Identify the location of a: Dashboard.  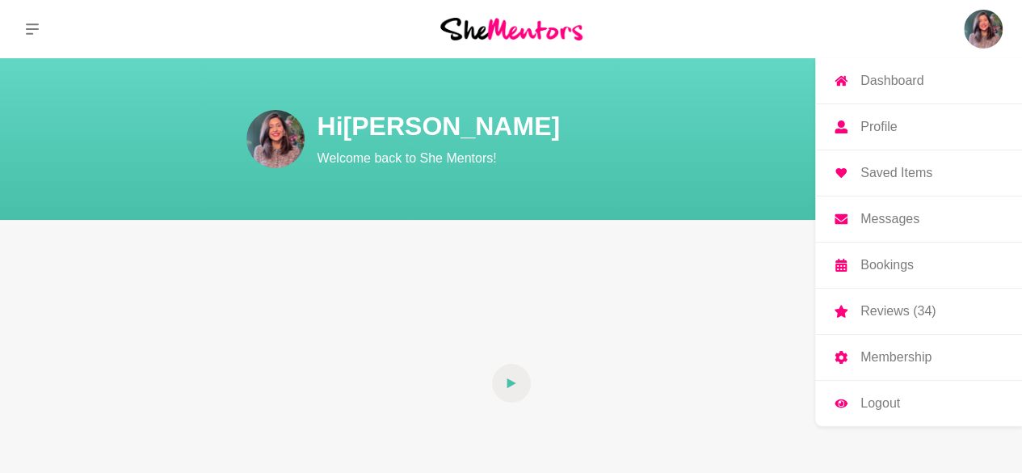
(919, 81).